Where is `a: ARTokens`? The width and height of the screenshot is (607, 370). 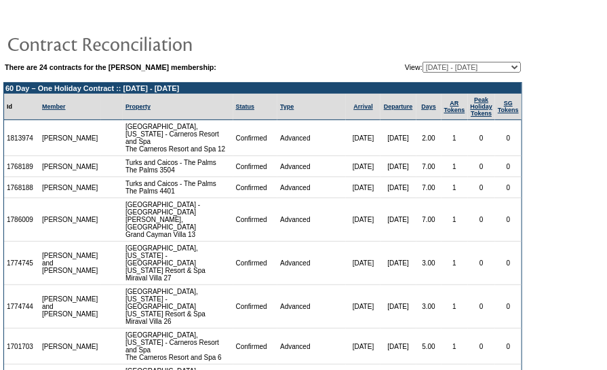
a: ARTokens is located at coordinates (454, 106).